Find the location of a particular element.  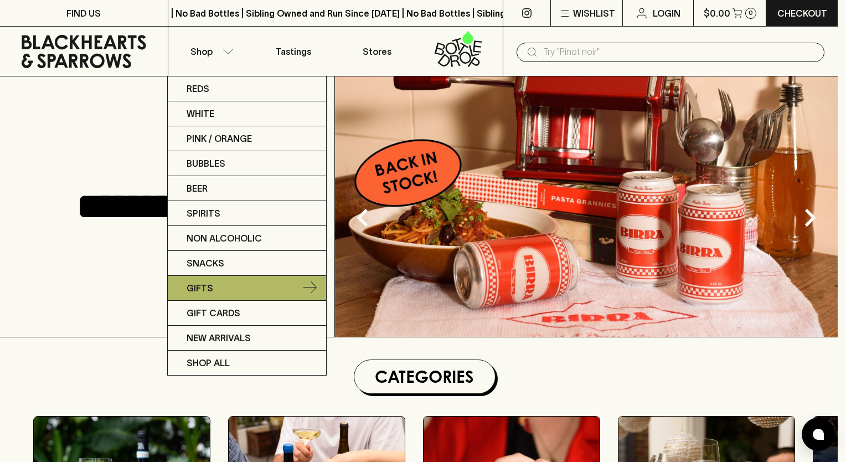

p: Spirits is located at coordinates (203, 213).